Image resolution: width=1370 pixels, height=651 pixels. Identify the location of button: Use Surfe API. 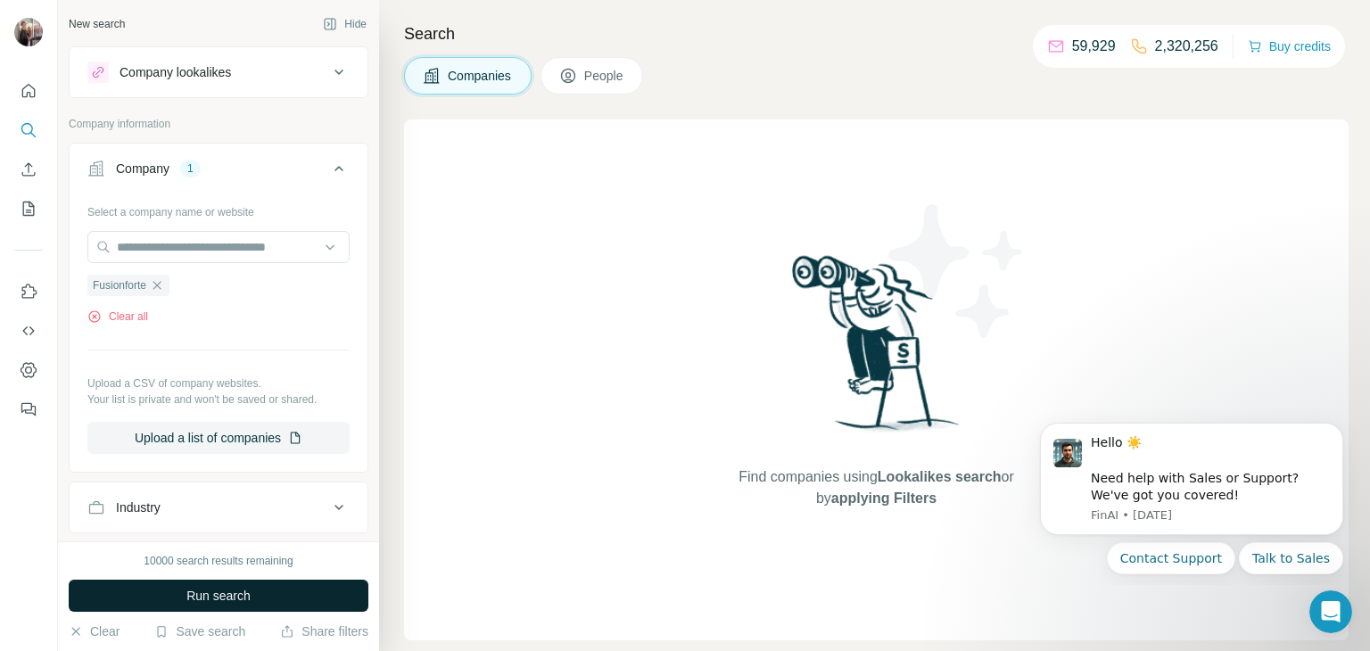
(29, 331).